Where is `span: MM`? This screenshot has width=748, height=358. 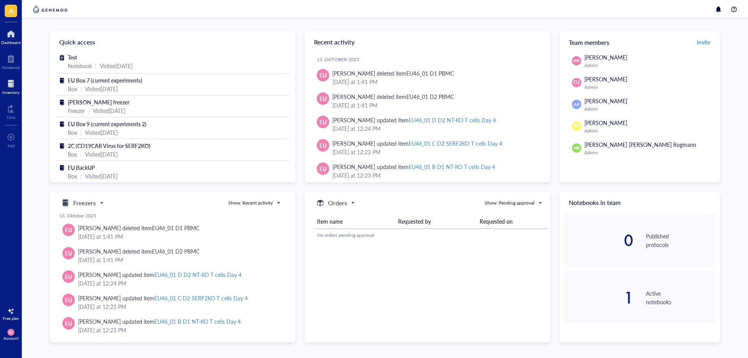
span: MM is located at coordinates (577, 61).